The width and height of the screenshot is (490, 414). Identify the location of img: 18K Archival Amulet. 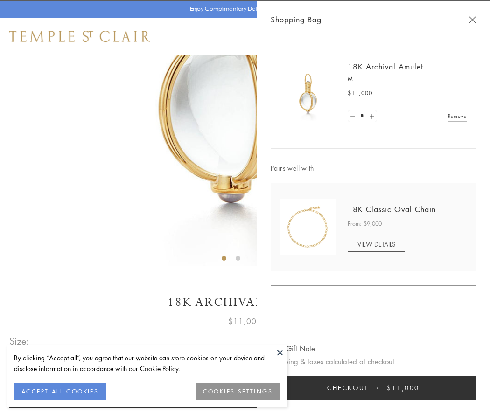
(308, 93).